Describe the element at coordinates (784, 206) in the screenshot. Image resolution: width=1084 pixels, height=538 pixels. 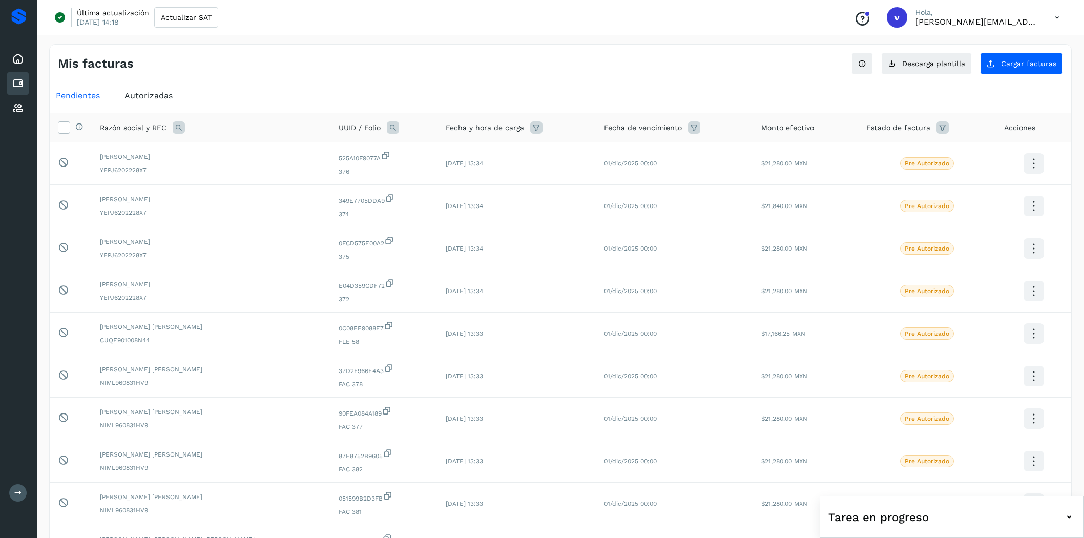
I see `span: $21,840.00 MXN` at that location.